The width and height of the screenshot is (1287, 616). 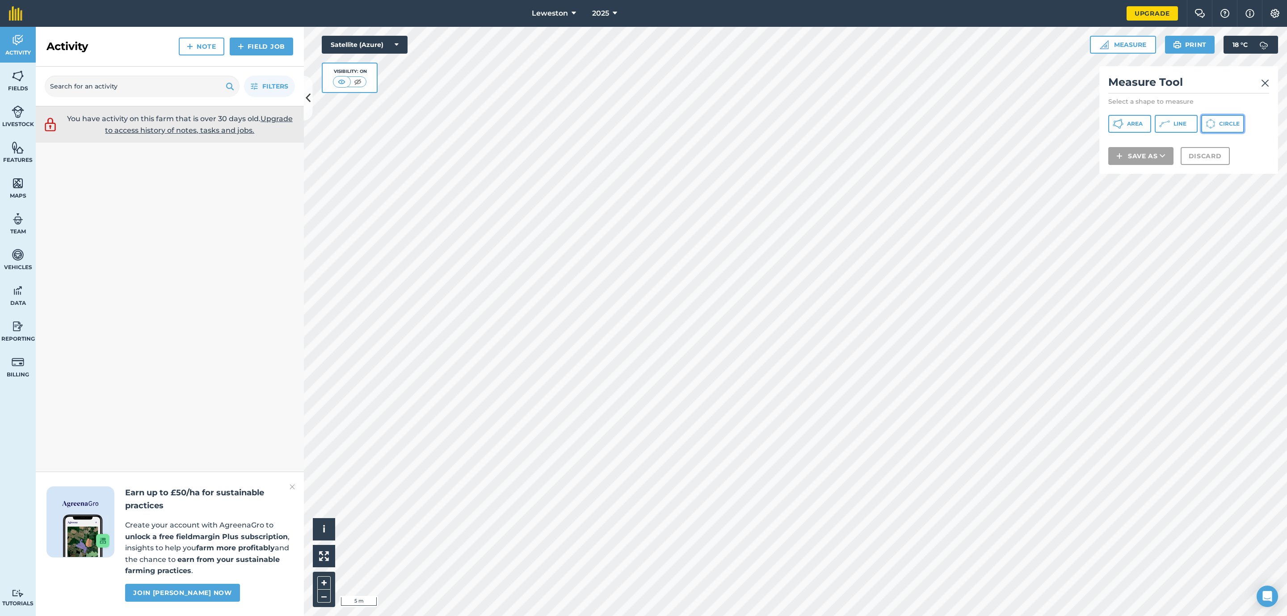 What do you see at coordinates (1135, 124) in the screenshot?
I see `span: Area` at bounding box center [1135, 124].